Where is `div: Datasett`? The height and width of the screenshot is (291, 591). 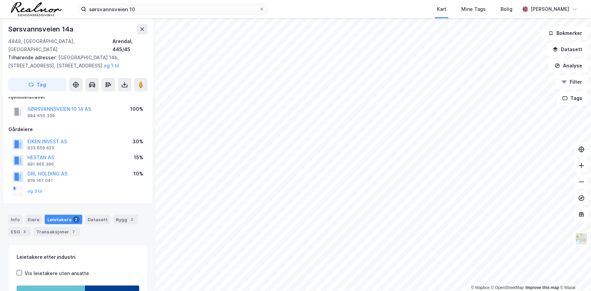 div: Datasett is located at coordinates (98, 220).